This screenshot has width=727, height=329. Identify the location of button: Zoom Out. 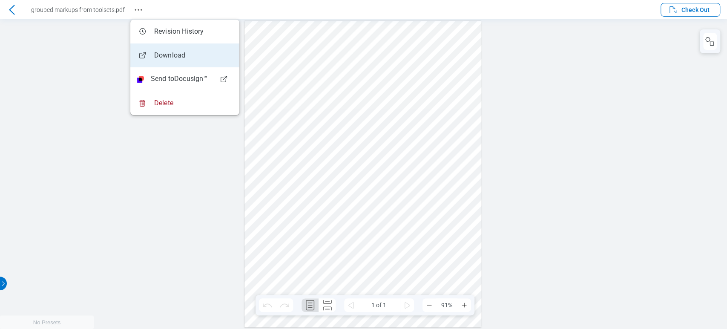
(430, 305).